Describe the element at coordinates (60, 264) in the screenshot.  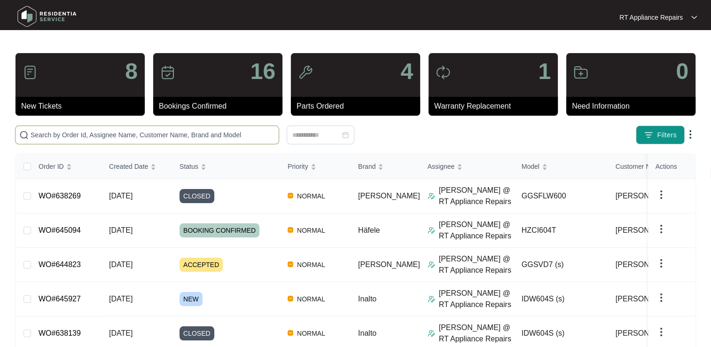
I see `a: WO#644823` at that location.